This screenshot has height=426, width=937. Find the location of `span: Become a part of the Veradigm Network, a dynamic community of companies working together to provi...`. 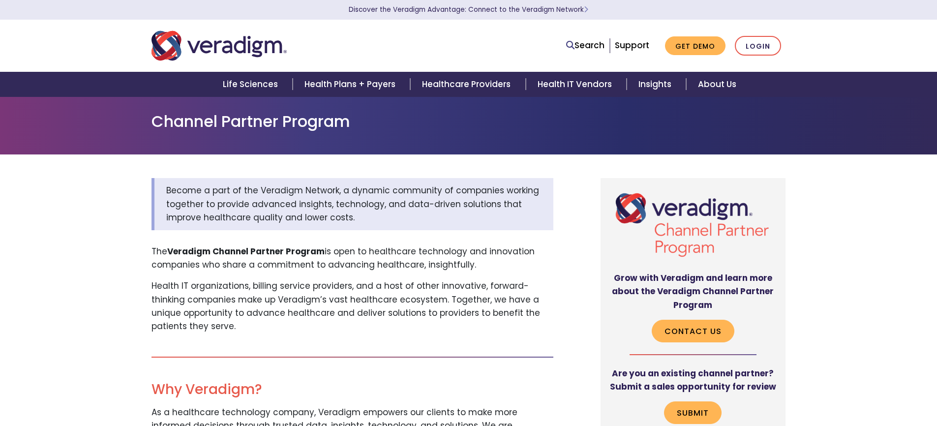

span: Become a part of the Veradigm Network, a dynamic community of companies working together to provi... is located at coordinates (353, 204).